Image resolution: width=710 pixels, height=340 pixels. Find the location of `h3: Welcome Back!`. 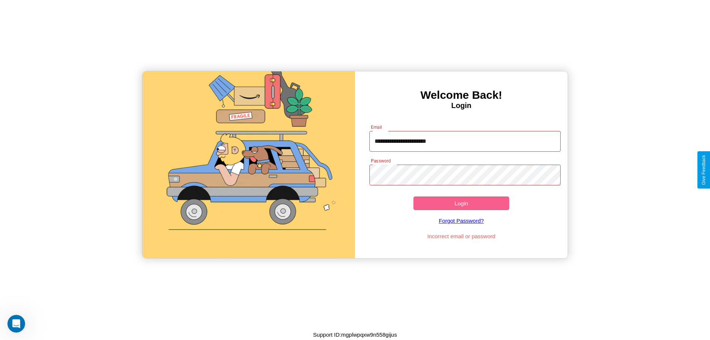

h3: Welcome Back! is located at coordinates (461, 95).